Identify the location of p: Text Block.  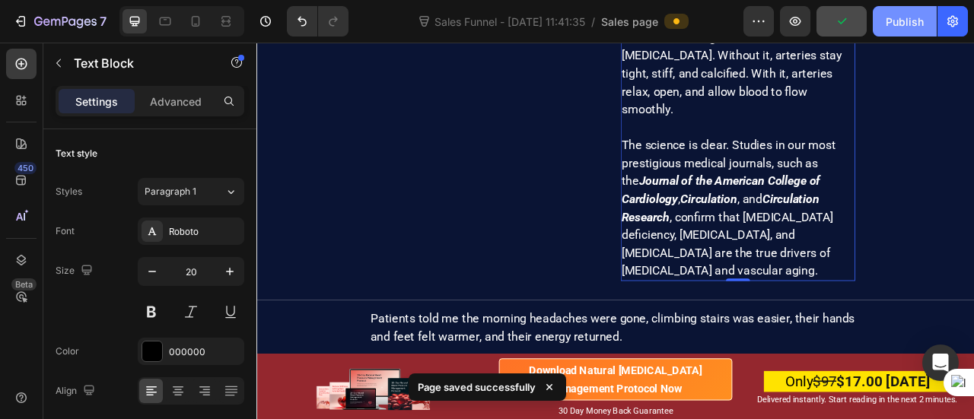
(139, 63).